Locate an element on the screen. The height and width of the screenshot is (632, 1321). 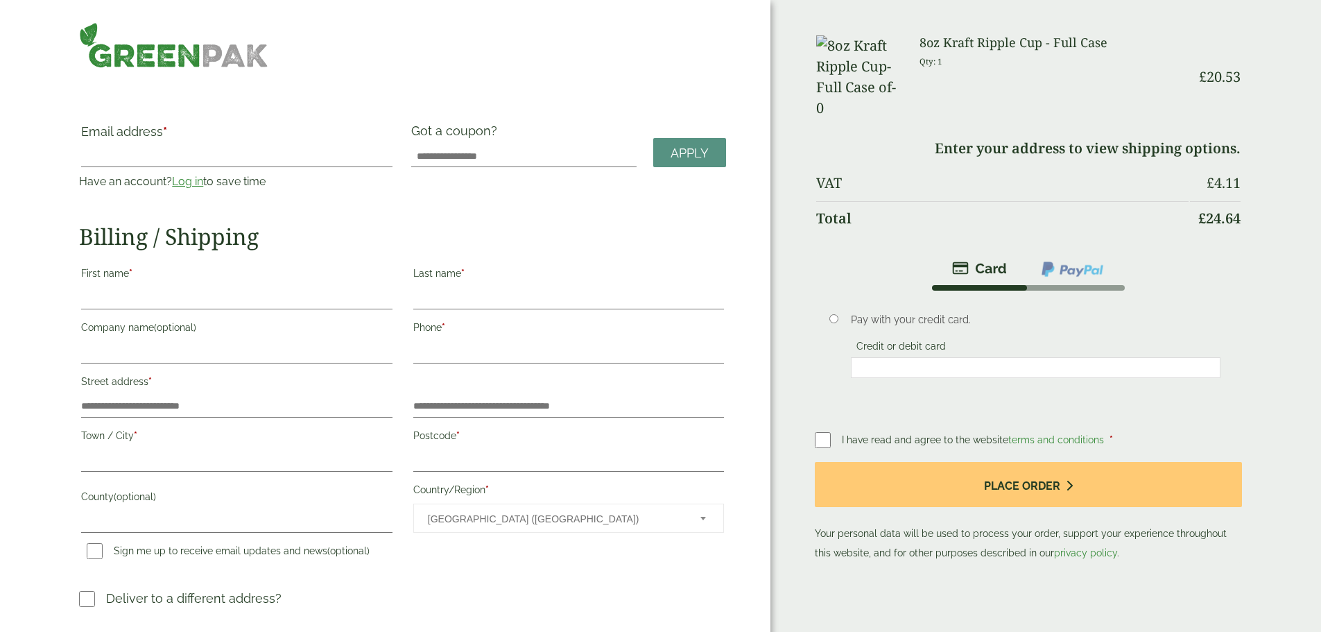
p: Deliver to a different address? is located at coordinates (193, 598).